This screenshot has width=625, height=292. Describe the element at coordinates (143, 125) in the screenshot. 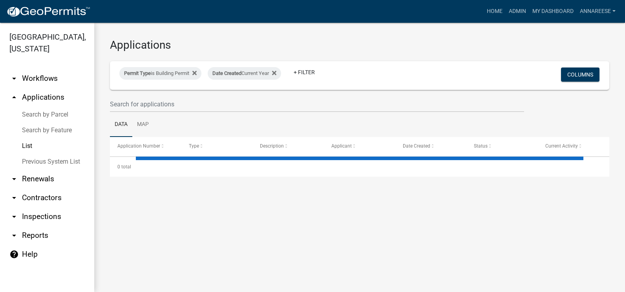

I see `a: Map` at that location.